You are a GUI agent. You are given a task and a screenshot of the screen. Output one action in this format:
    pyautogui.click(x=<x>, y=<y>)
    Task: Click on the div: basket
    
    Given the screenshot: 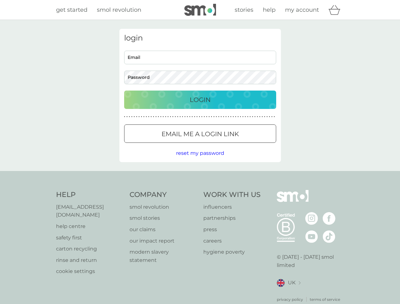 What is the action you would take?
    pyautogui.click(x=337, y=10)
    